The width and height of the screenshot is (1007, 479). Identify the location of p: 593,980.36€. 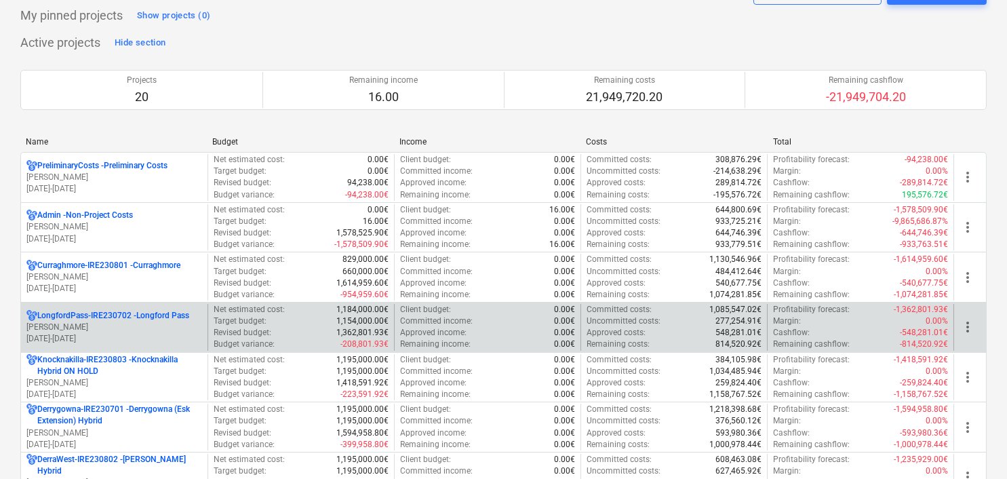
(739, 433).